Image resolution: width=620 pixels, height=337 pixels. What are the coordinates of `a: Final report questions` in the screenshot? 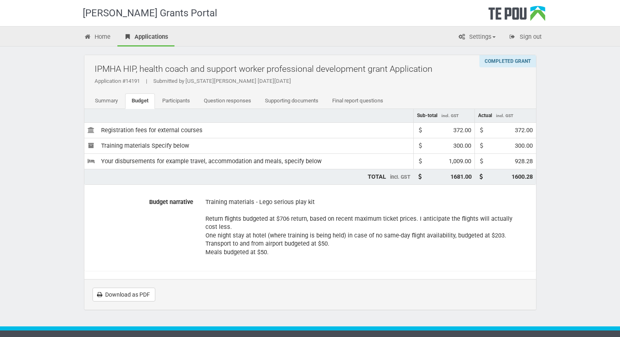 It's located at (357, 101).